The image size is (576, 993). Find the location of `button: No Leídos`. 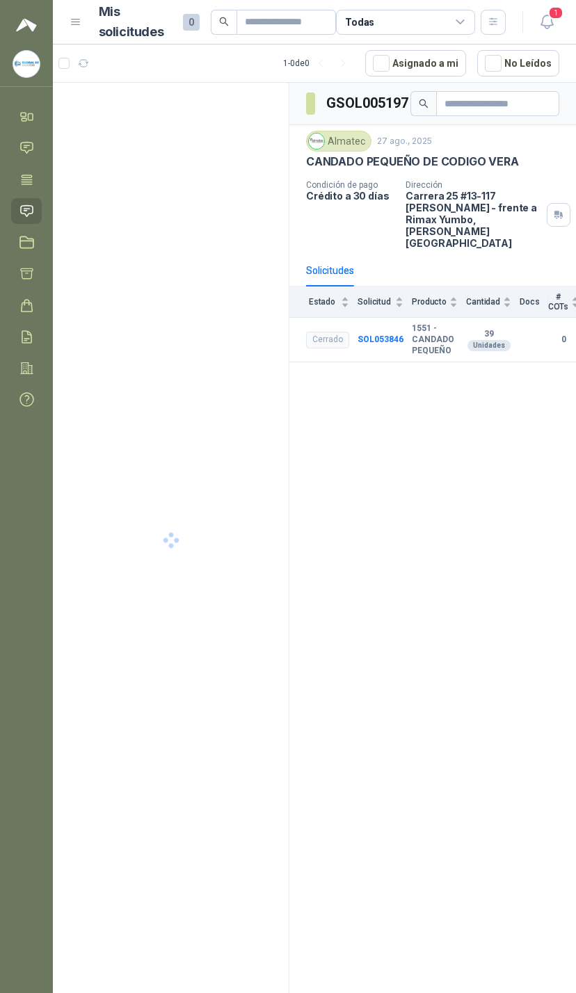

button: No Leídos is located at coordinates (518, 63).